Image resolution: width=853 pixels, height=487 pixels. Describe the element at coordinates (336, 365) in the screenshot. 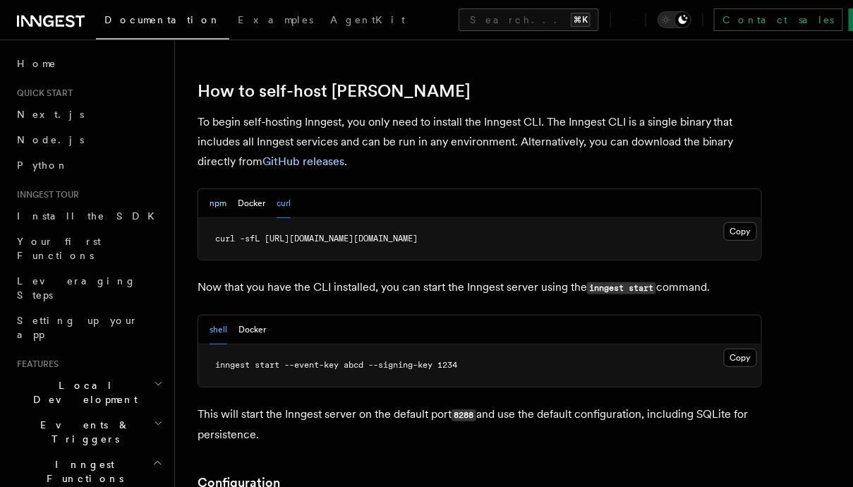

I see `span: inngest start --event-key abcd --signing-key 1234` at that location.